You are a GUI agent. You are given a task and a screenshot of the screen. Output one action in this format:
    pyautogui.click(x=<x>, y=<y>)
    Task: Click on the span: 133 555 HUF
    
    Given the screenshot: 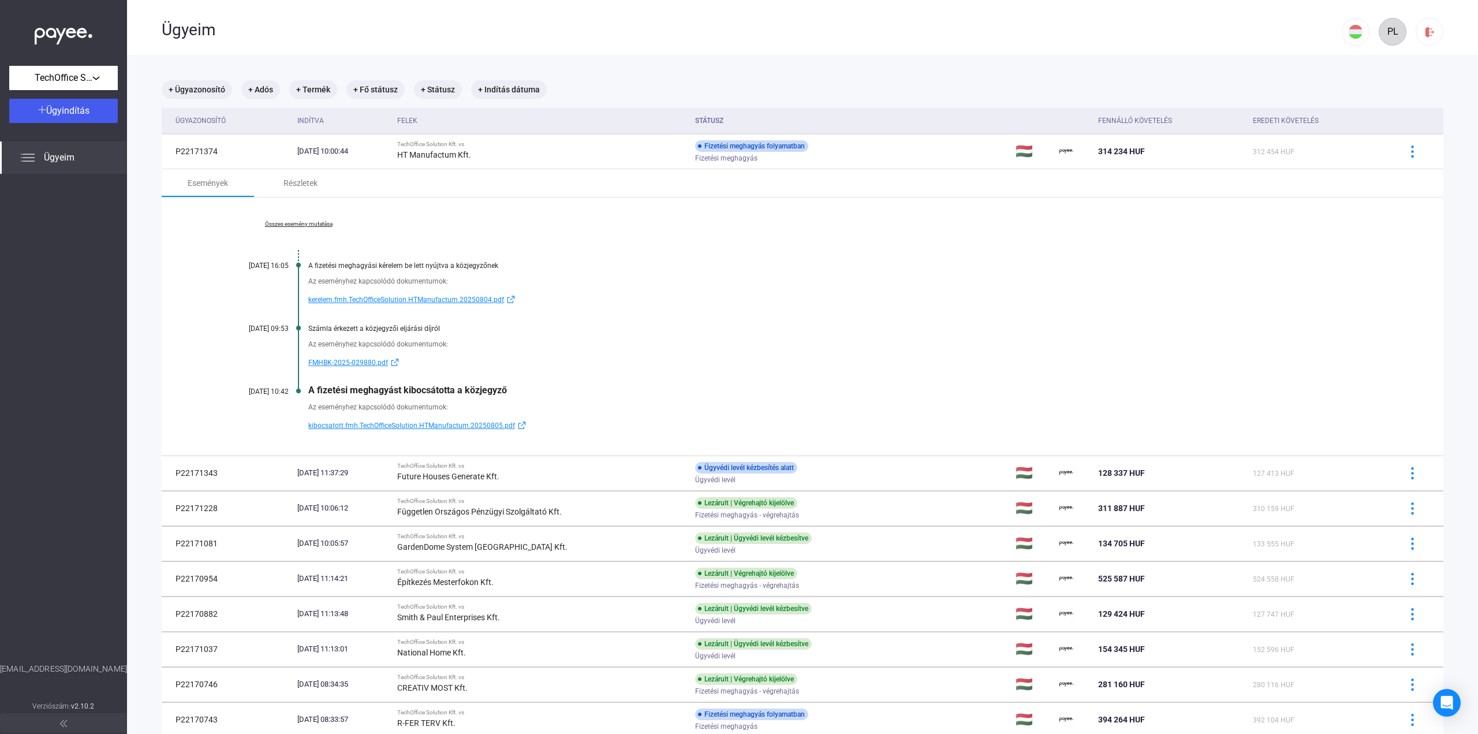 What is the action you would take?
    pyautogui.click(x=1274, y=544)
    